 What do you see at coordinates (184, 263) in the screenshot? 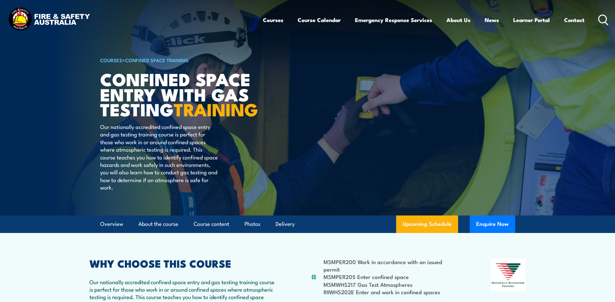
I see `h2: WHY CHOOSE THIS COURSE` at bounding box center [184, 263].